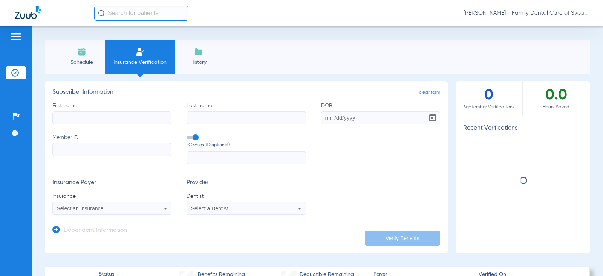 This screenshot has width=603, height=276. Describe the element at coordinates (430, 92) in the screenshot. I see `span: clear form` at that location.